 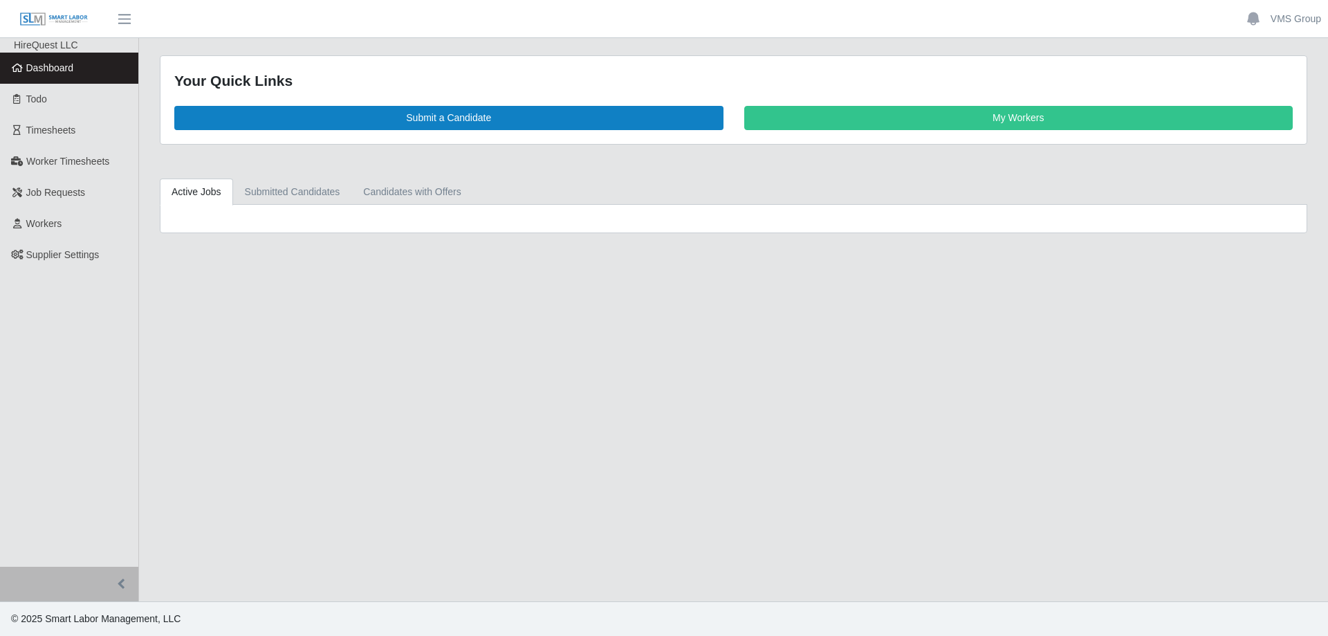 I want to click on span: Timesheets, so click(x=51, y=130).